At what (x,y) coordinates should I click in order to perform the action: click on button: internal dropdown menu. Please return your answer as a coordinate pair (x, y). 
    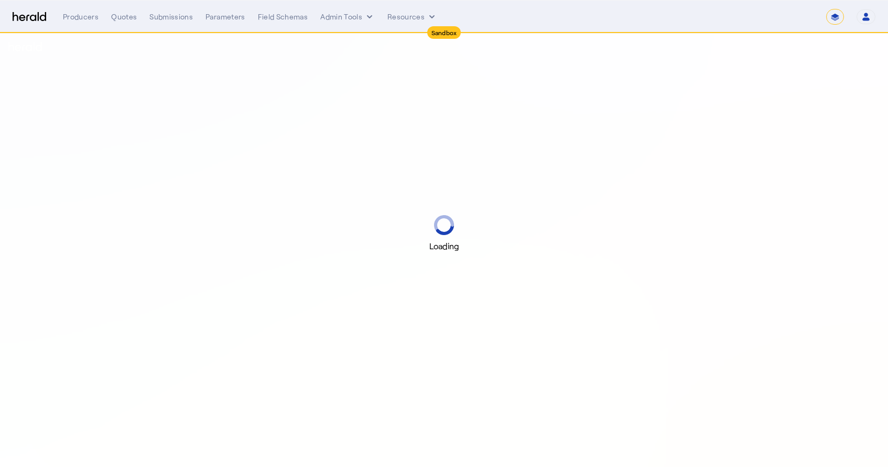
    Looking at the image, I should click on (348, 17).